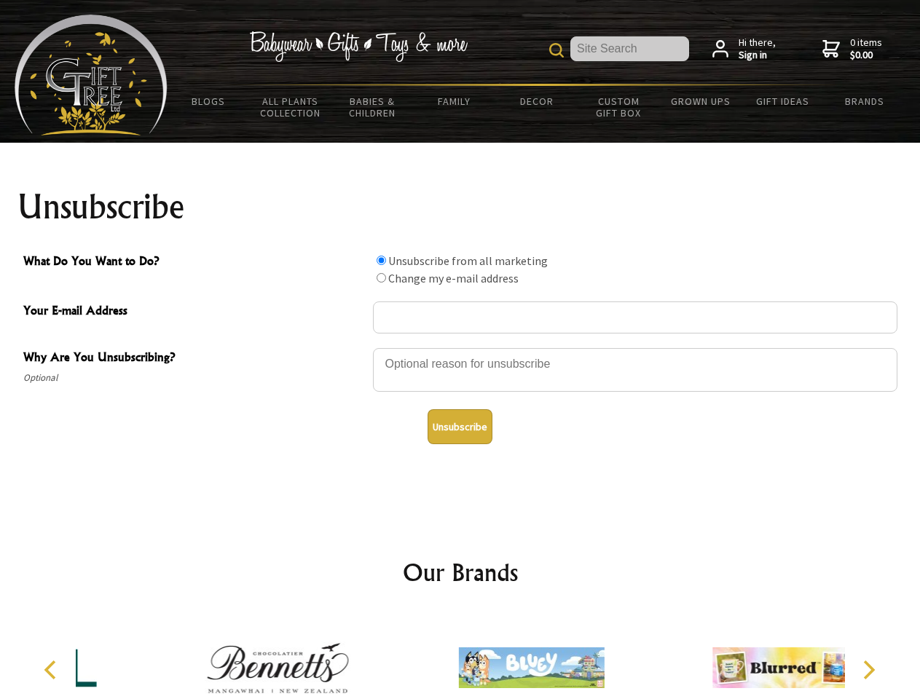 The image size is (920, 699). What do you see at coordinates (459, 427) in the screenshot?
I see `button: Unsubscribe` at bounding box center [459, 427].